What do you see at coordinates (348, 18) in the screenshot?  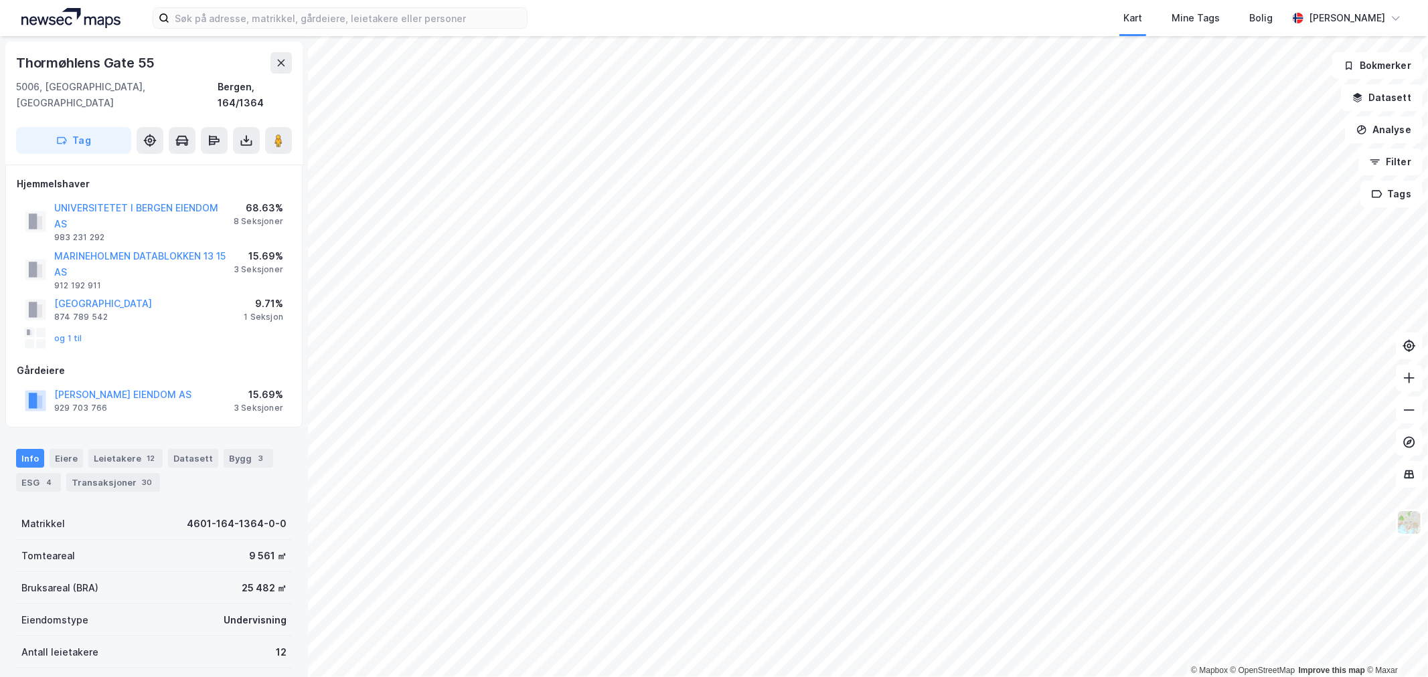 I see `input: Søk på adresse, matrikkel, gårdeiere, leietakere eller personer` at bounding box center [348, 18].